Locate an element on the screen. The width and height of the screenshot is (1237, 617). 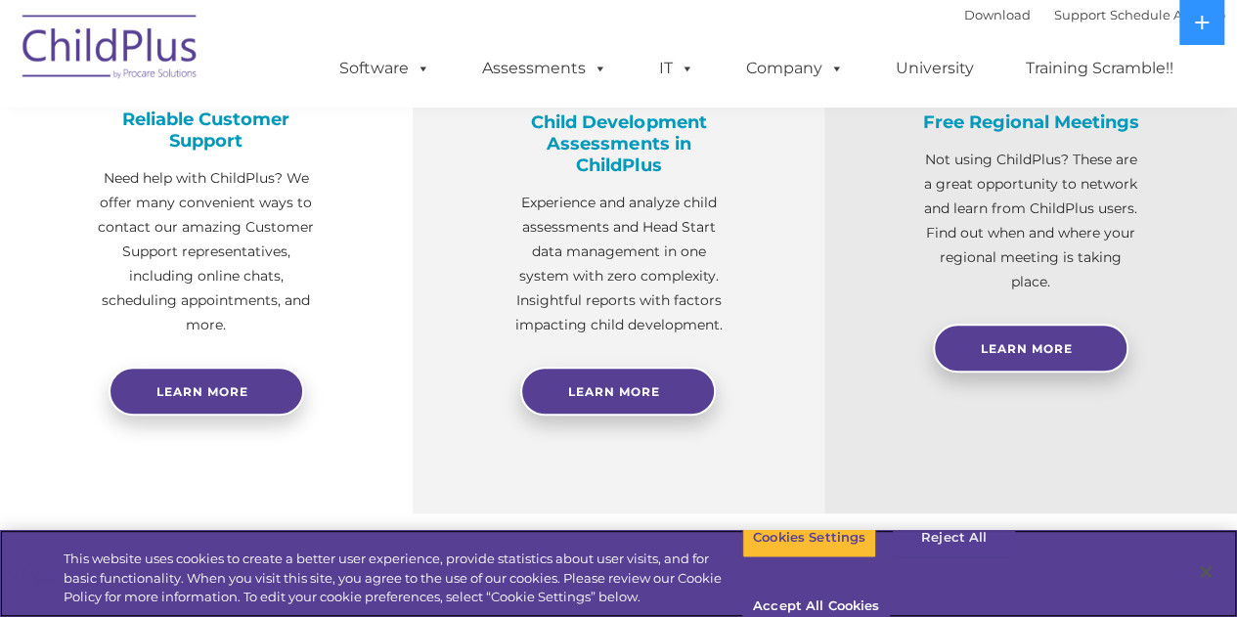
h4: Reliable Customer Support is located at coordinates (206, 130).